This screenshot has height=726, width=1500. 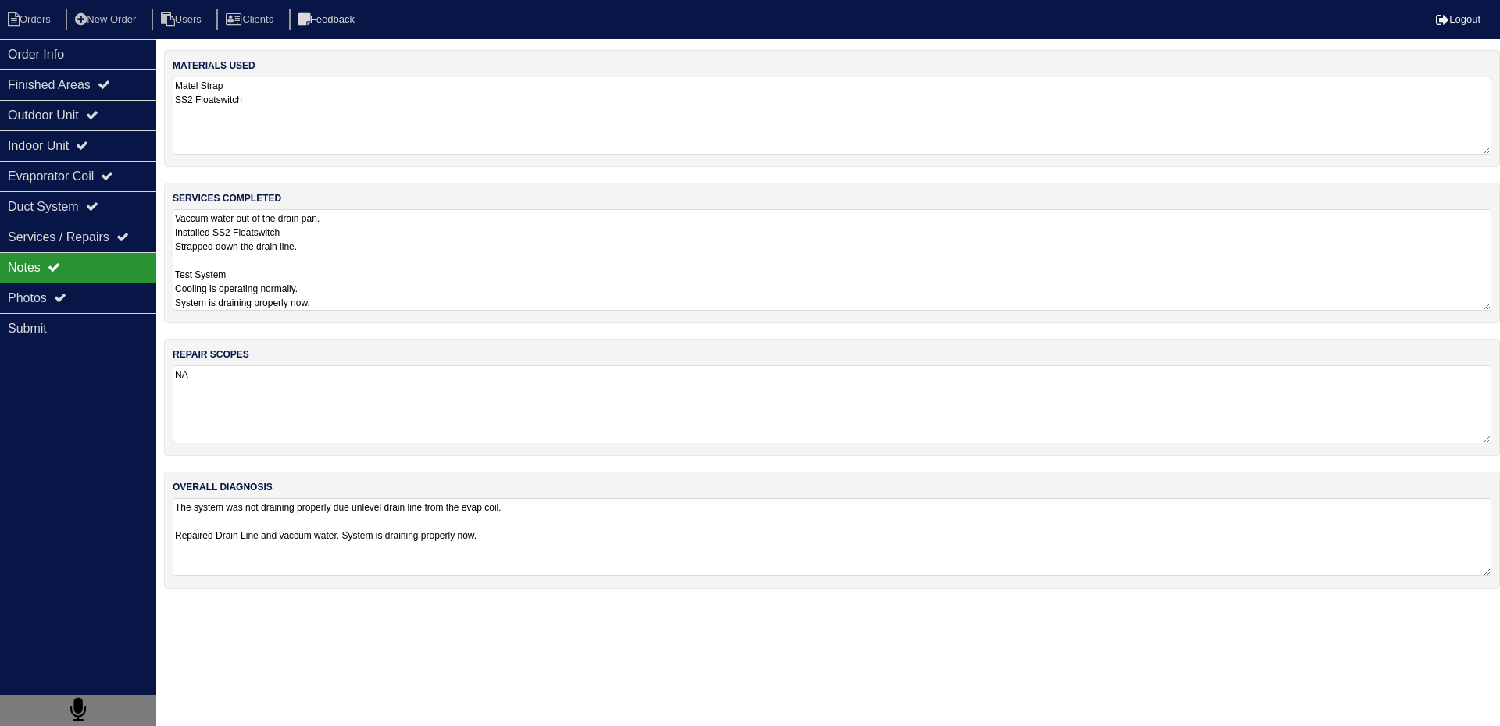 What do you see at coordinates (226, 198) in the screenshot?
I see `label: services completed` at bounding box center [226, 198].